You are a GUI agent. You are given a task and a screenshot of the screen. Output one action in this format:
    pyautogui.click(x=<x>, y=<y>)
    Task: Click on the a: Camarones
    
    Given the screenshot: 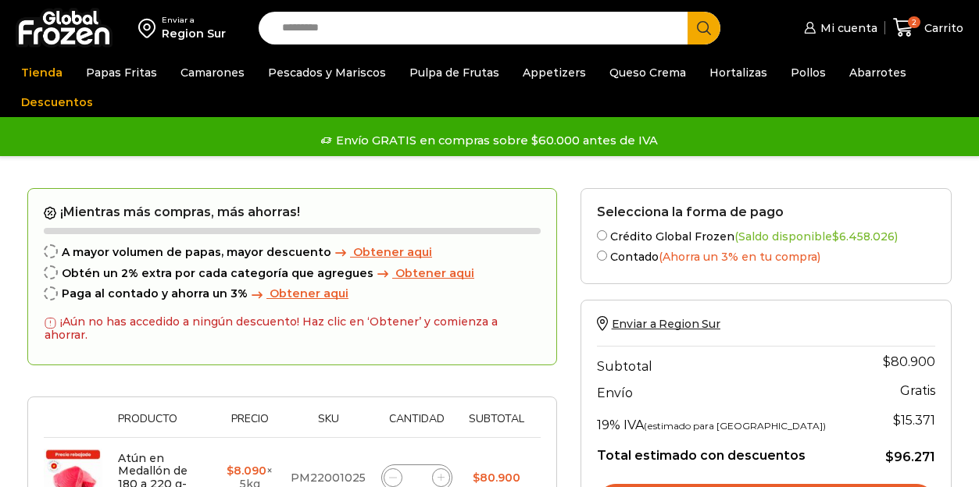 What is the action you would take?
    pyautogui.click(x=212, y=73)
    